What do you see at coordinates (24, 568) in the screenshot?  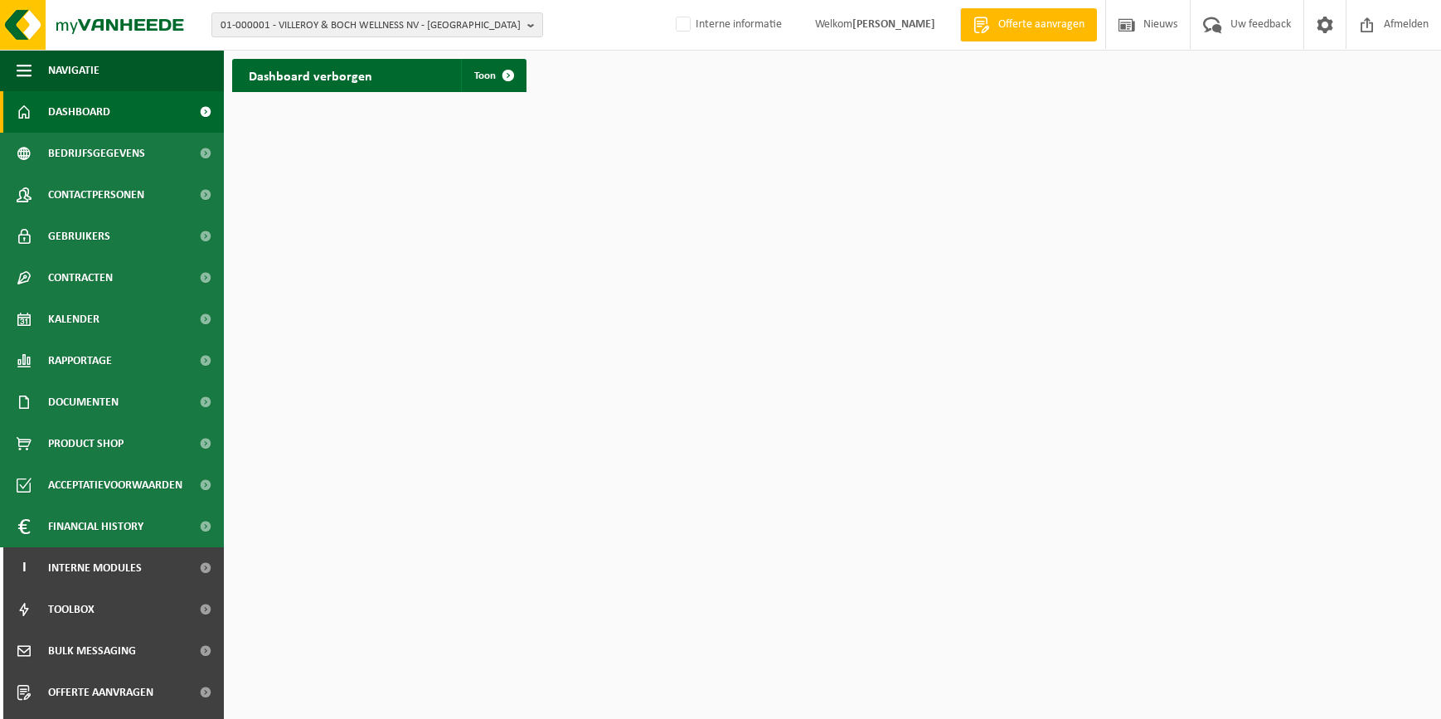 I see `span: I` at bounding box center [24, 568].